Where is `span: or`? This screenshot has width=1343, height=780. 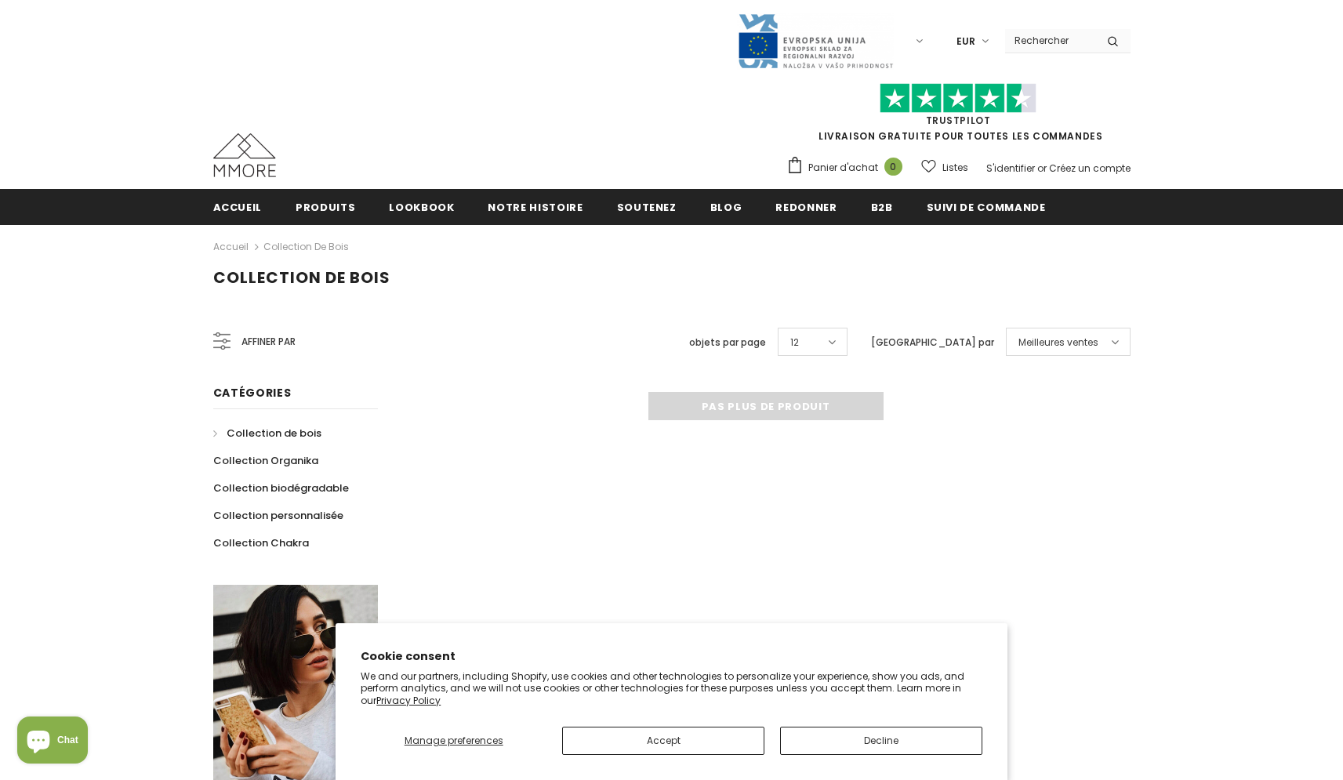
span: or is located at coordinates (1042, 168).